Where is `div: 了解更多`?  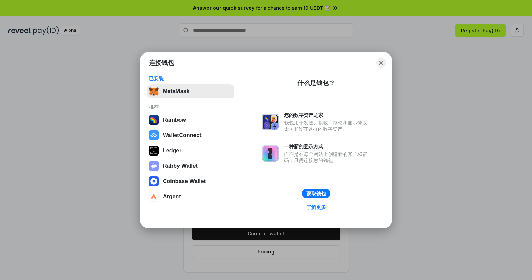
div: 了解更多 is located at coordinates (316, 207).